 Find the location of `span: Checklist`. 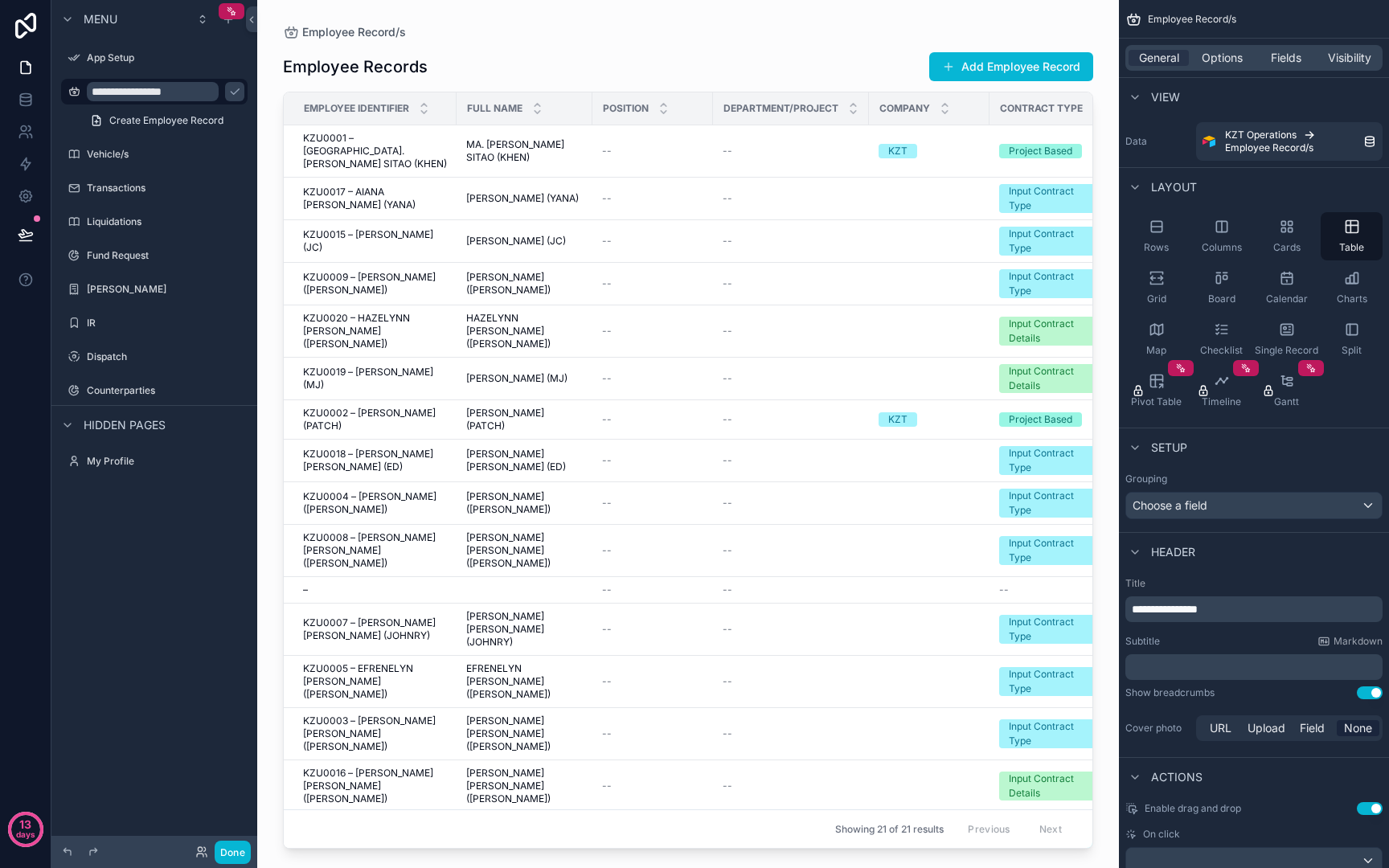

span: Checklist is located at coordinates (1221, 351).